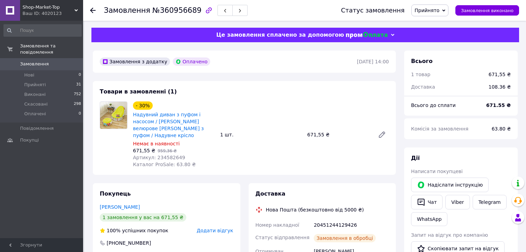 This screenshot has height=252, width=526. What do you see at coordinates (427, 10) in the screenshot?
I see `span: Прийнято` at bounding box center [427, 10].